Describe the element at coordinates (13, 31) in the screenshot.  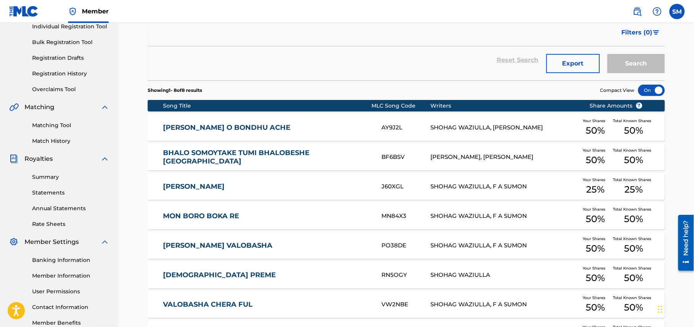
I see `div: Open Resource Center` at that location.